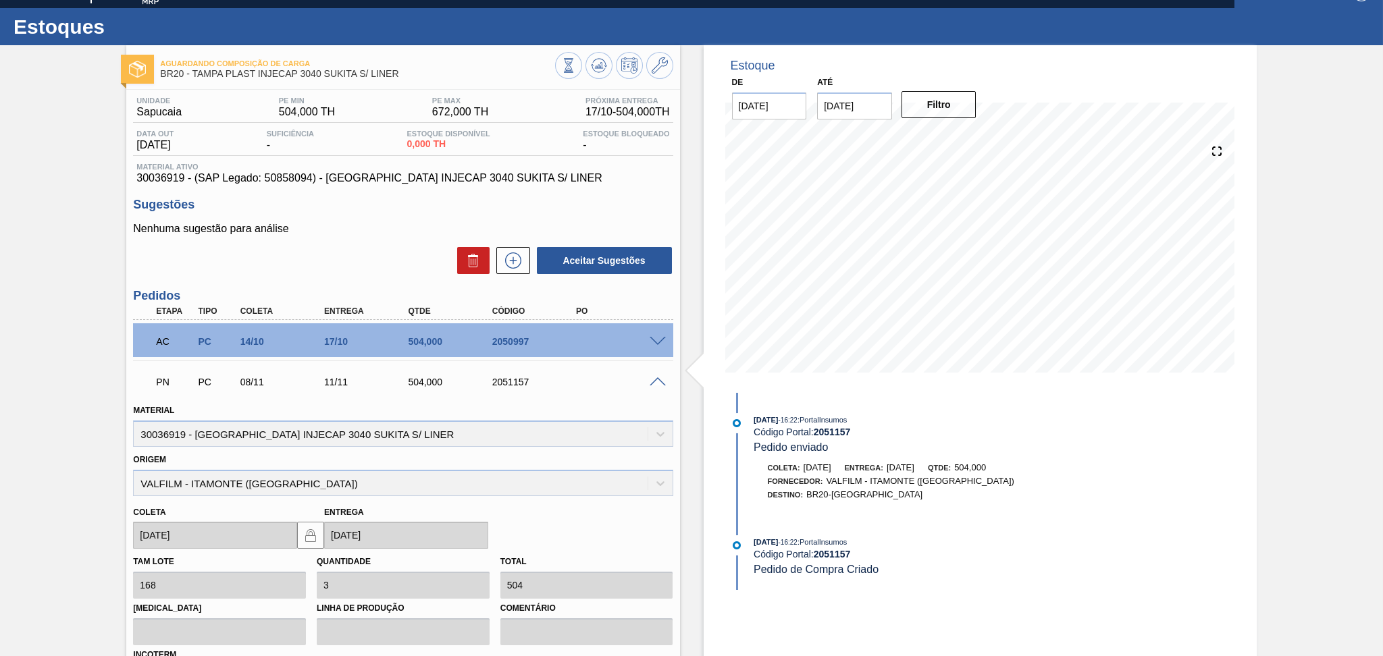 This screenshot has width=1383, height=656. Describe the element at coordinates (403, 608) in the screenshot. I see `label: Linha de Produção` at that location.